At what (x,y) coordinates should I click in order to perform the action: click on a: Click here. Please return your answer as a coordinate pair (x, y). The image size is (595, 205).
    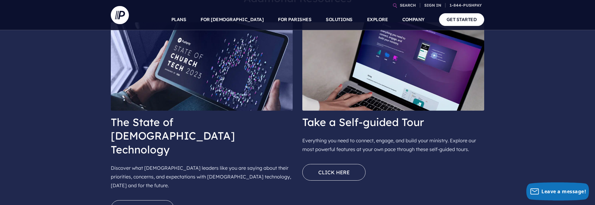
    Looking at the image, I should click on (334, 172).